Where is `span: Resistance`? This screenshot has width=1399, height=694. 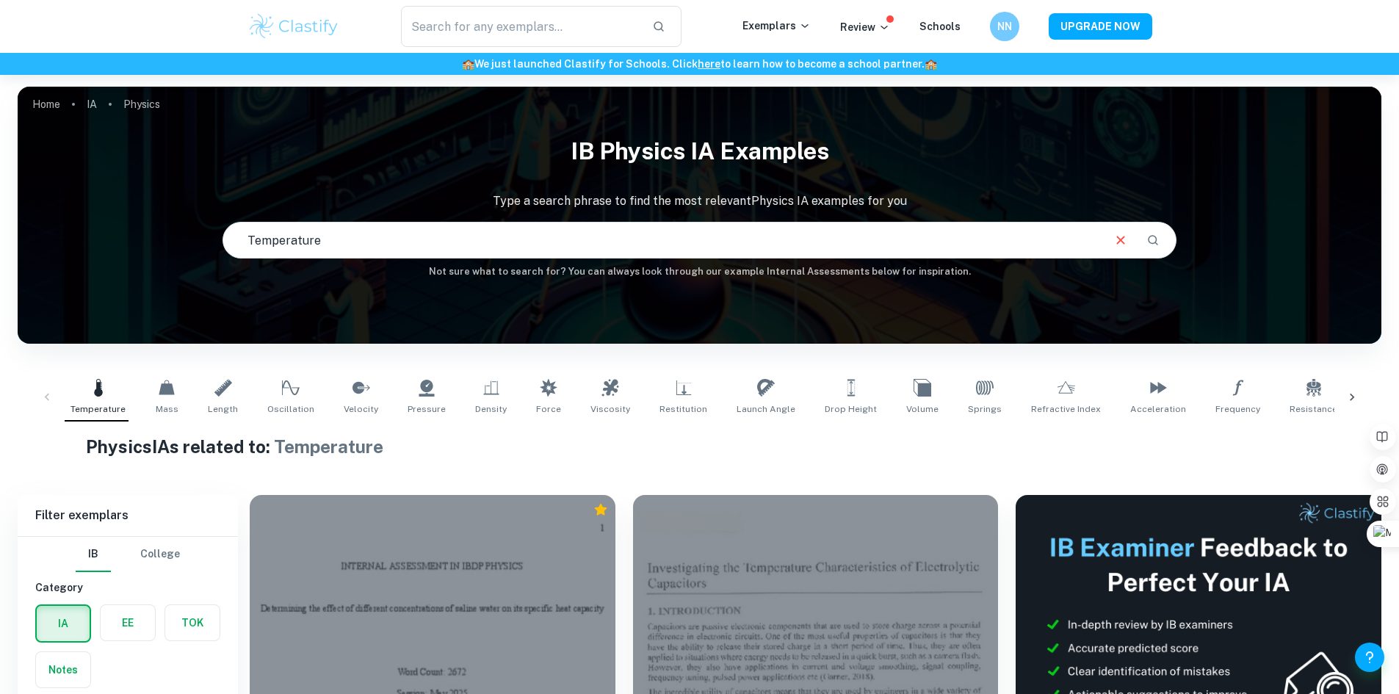
span: Resistance is located at coordinates (1313, 409).